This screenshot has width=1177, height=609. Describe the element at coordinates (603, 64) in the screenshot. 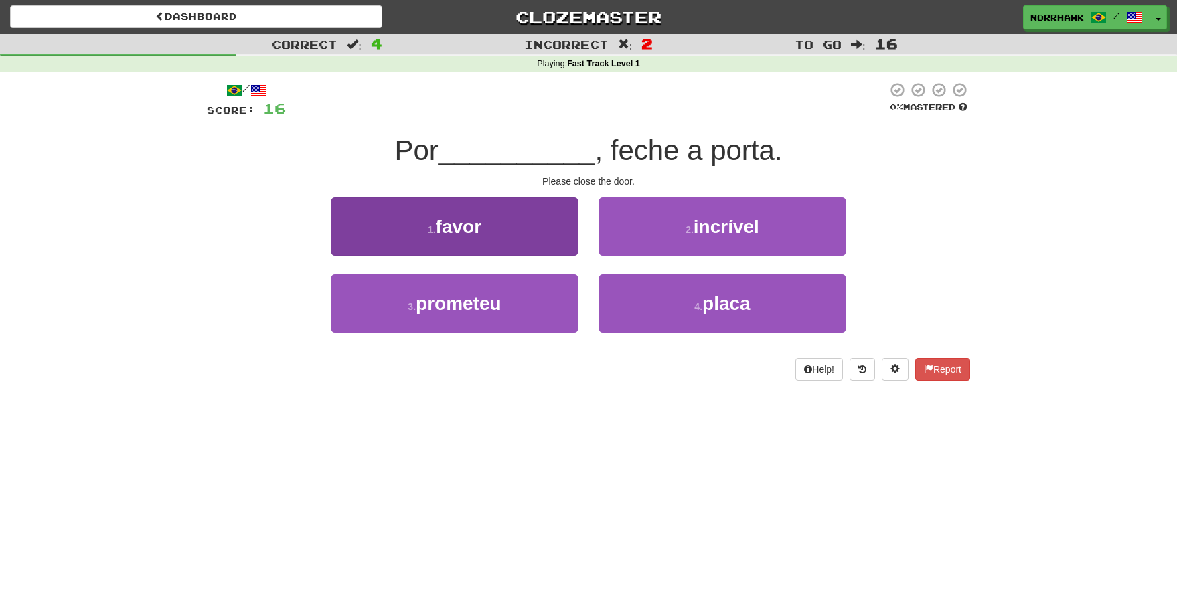

I see `strong: Fast Track Level 1` at that location.